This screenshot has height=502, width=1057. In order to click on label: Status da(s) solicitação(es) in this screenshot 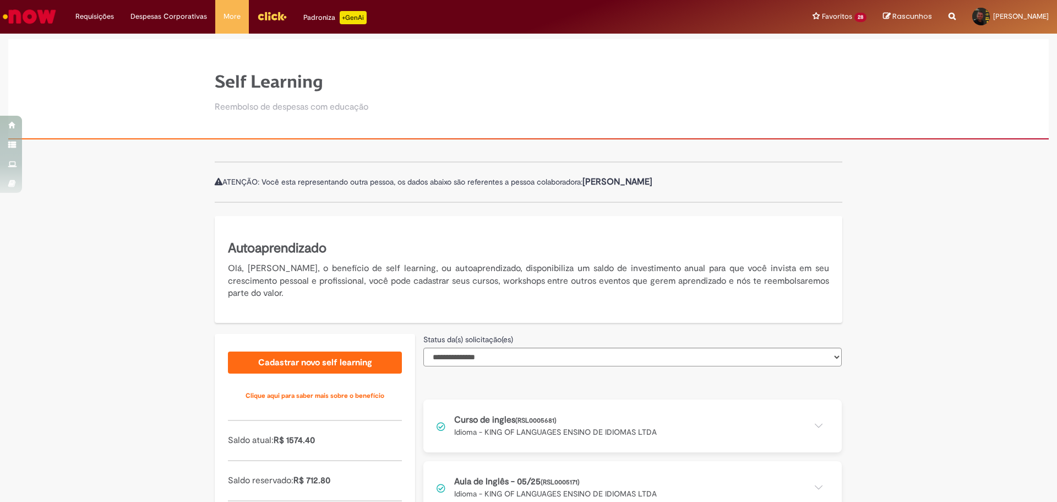, I will do `click(468, 339)`.